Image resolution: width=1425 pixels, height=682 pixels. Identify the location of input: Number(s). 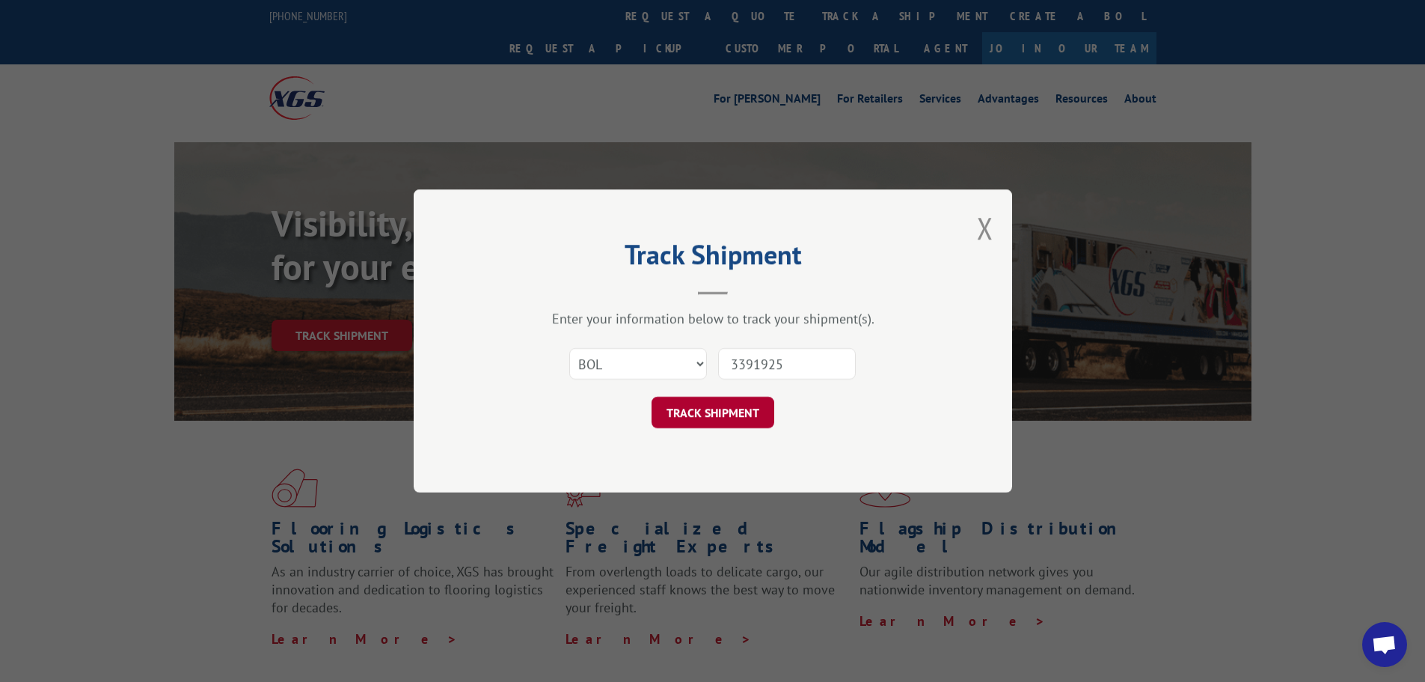
(787, 364).